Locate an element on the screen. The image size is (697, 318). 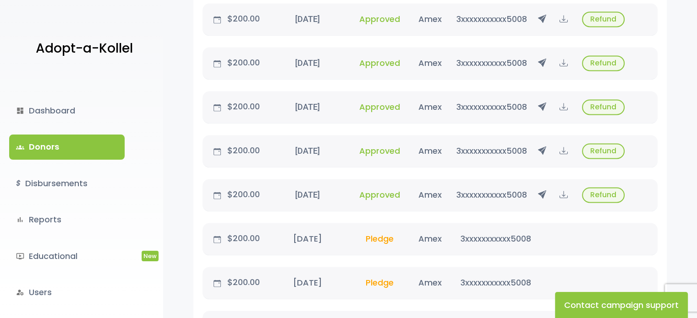
a: dashboardDashboard is located at coordinates (67, 111).